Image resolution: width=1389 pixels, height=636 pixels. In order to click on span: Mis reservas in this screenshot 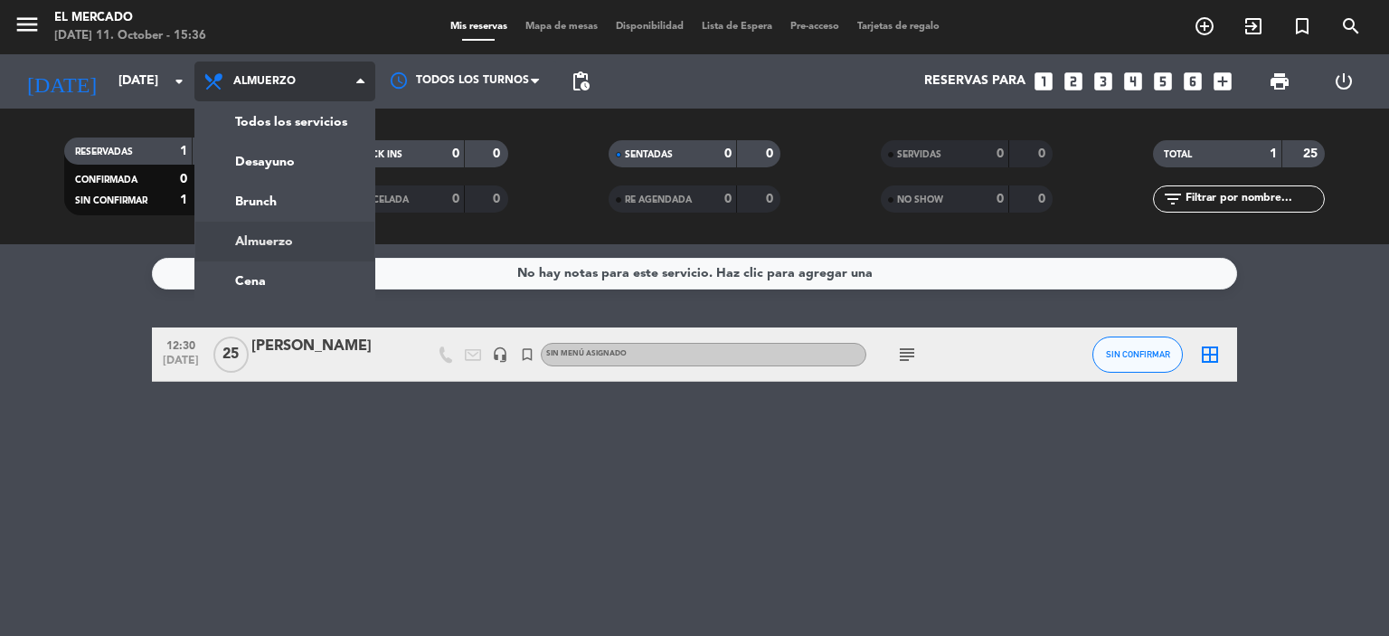, I will do `click(478, 26)`.